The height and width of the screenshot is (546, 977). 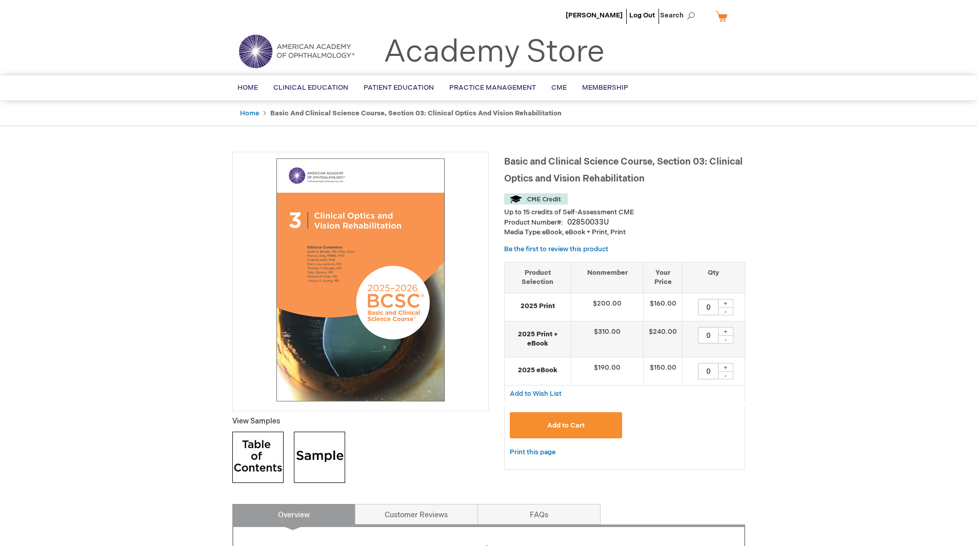 I want to click on a: FAQs, so click(x=539, y=514).